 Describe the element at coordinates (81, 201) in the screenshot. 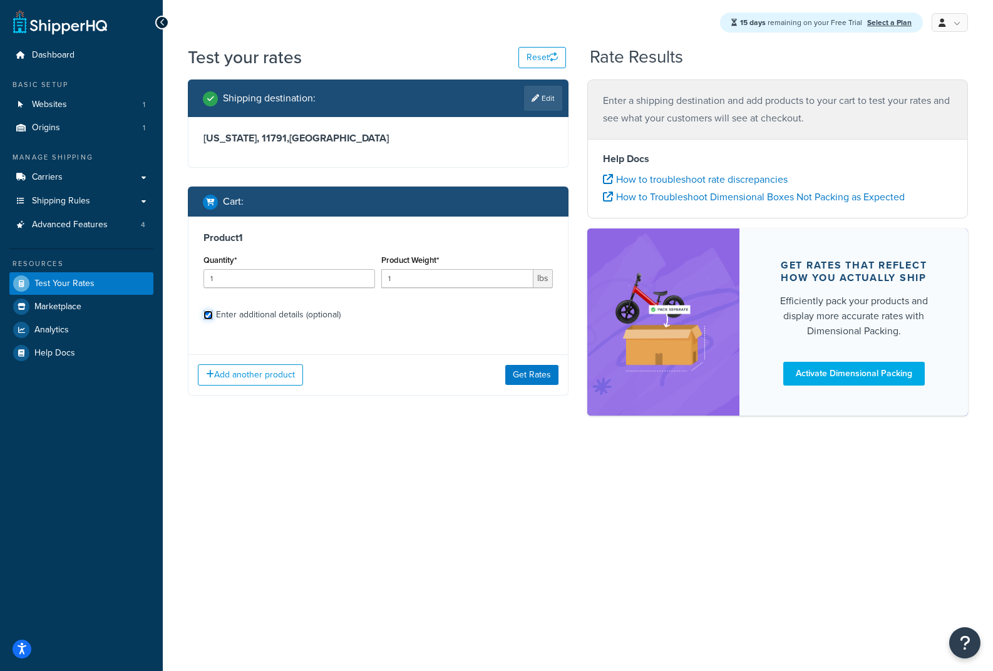

I see `a: Shipping Rules` at that location.